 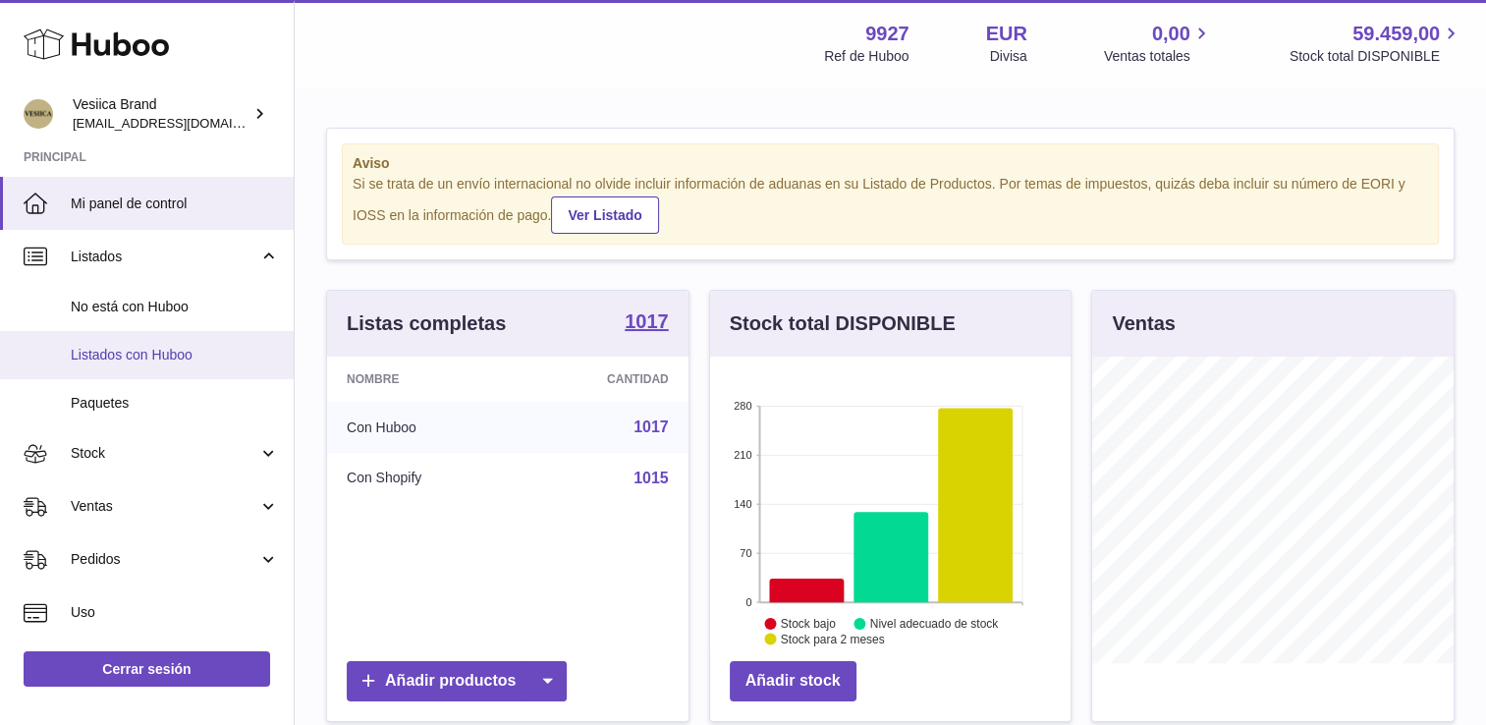 What do you see at coordinates (175, 612) in the screenshot?
I see `span: Uso` at bounding box center [175, 612].